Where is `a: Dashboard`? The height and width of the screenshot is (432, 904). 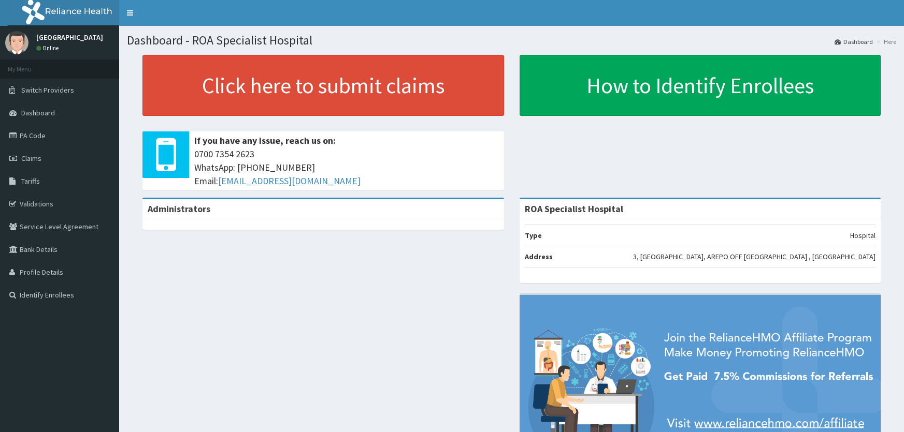
a: Dashboard is located at coordinates (853, 41).